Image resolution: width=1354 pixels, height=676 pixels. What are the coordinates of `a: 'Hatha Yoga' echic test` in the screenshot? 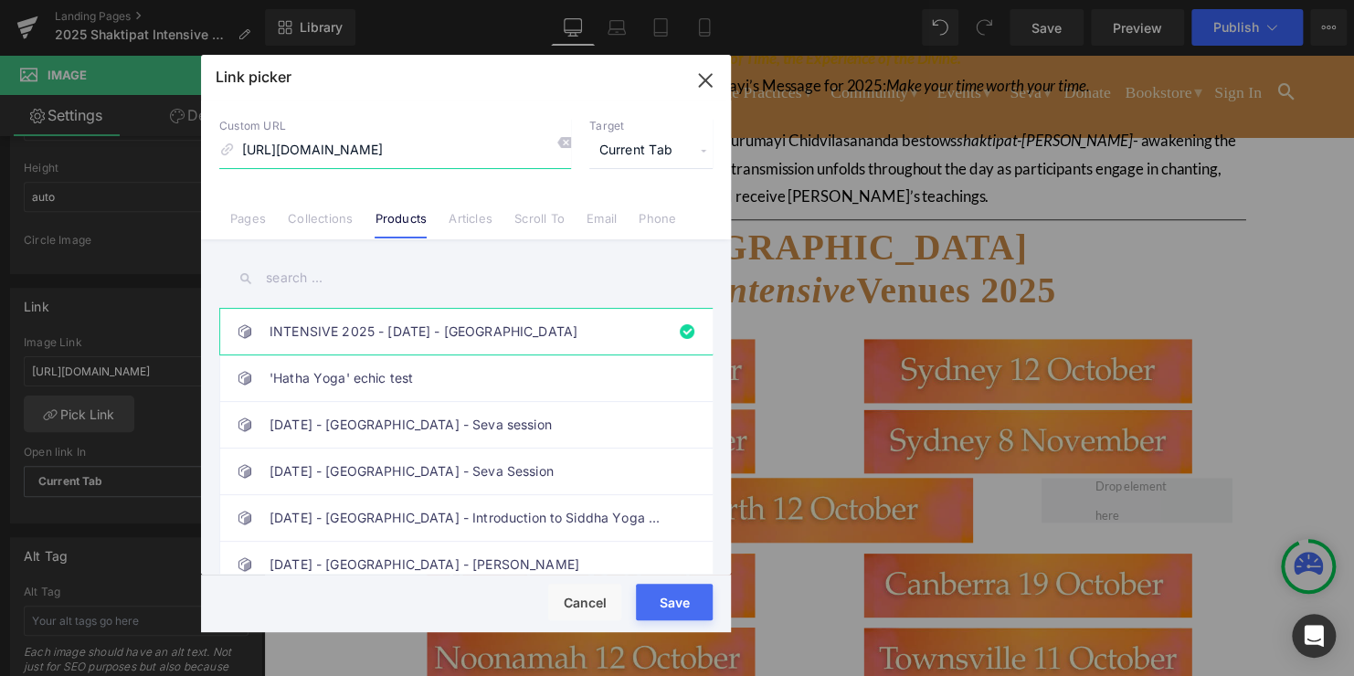 It's located at (470, 378).